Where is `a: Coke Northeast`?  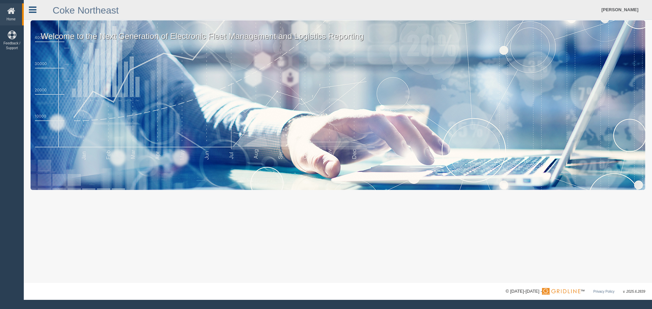
a: Coke Northeast is located at coordinates (86, 10).